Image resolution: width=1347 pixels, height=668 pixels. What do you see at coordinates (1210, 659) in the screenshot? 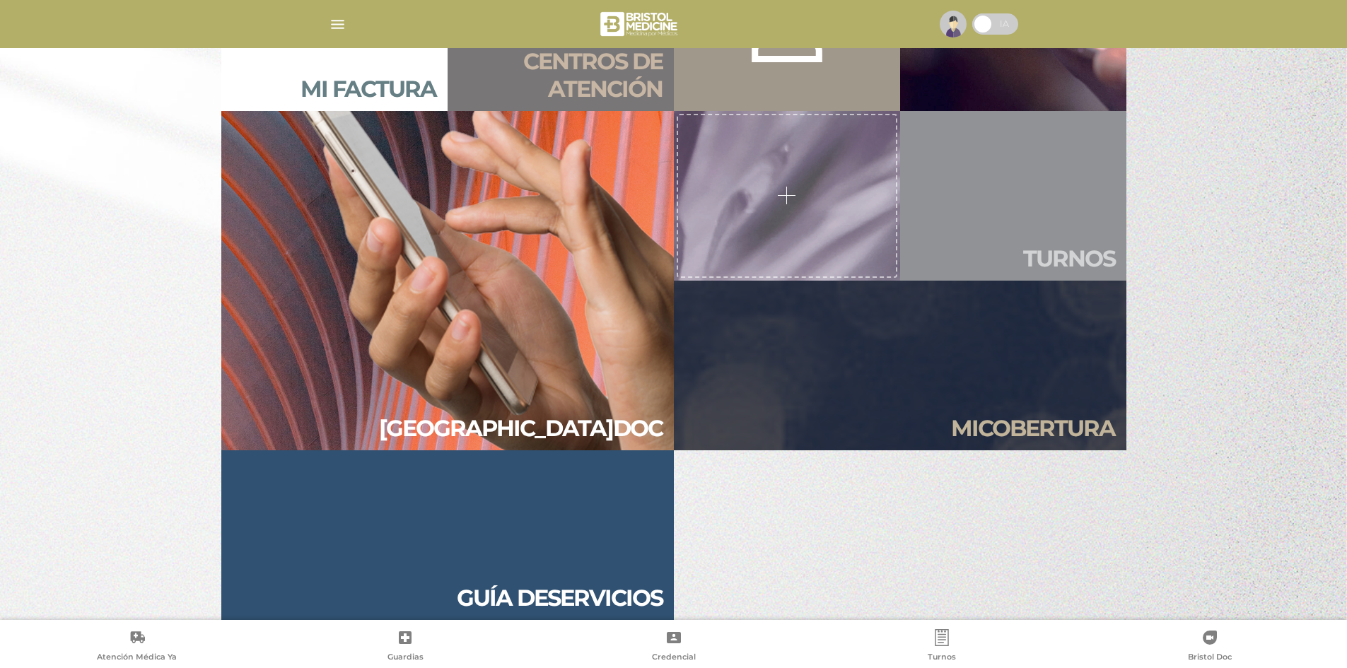
I see `span: Bristol Doc` at bounding box center [1210, 659].